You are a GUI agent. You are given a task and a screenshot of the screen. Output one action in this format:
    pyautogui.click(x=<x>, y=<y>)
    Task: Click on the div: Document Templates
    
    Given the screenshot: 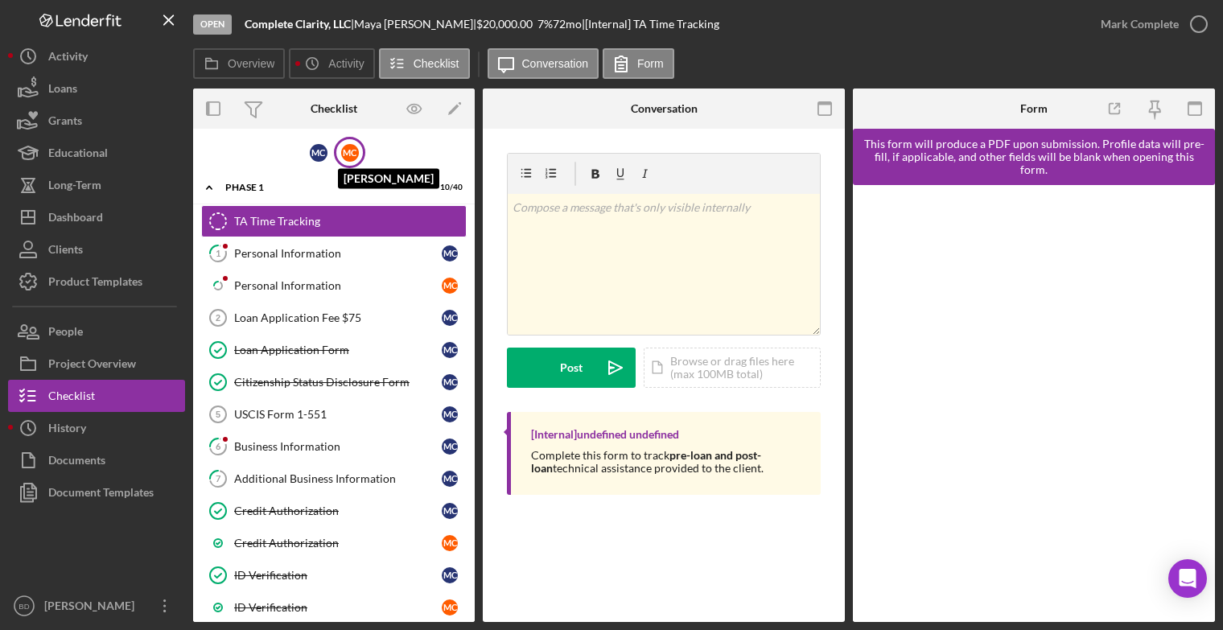 What is the action you would take?
    pyautogui.click(x=101, y=494)
    